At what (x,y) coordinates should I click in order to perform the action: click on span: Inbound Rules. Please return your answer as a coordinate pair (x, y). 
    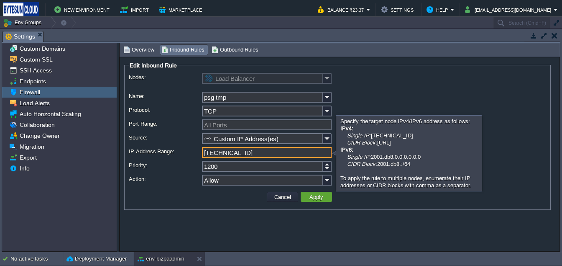
    Looking at the image, I should click on (183, 50).